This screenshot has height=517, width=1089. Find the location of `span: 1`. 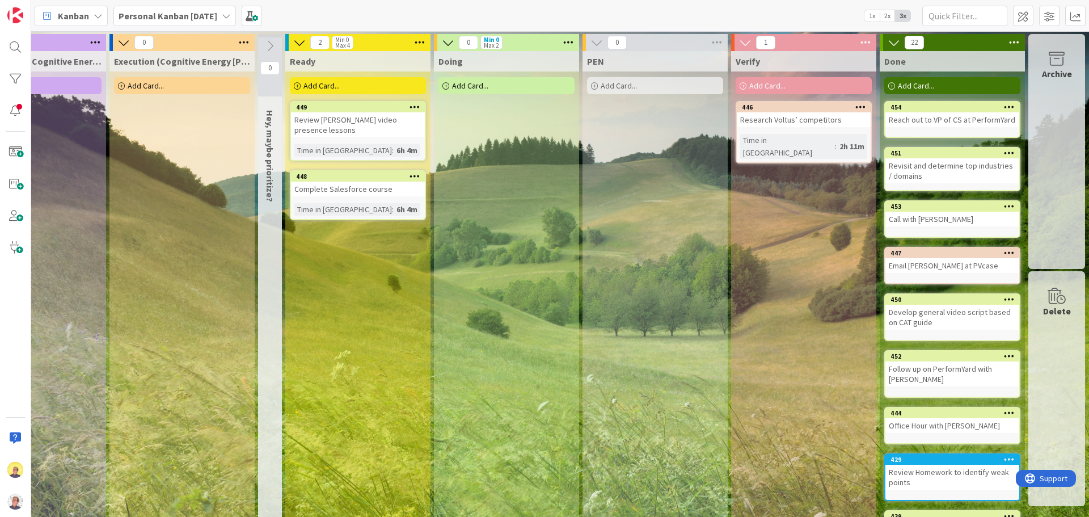

span: 1 is located at coordinates (766, 43).